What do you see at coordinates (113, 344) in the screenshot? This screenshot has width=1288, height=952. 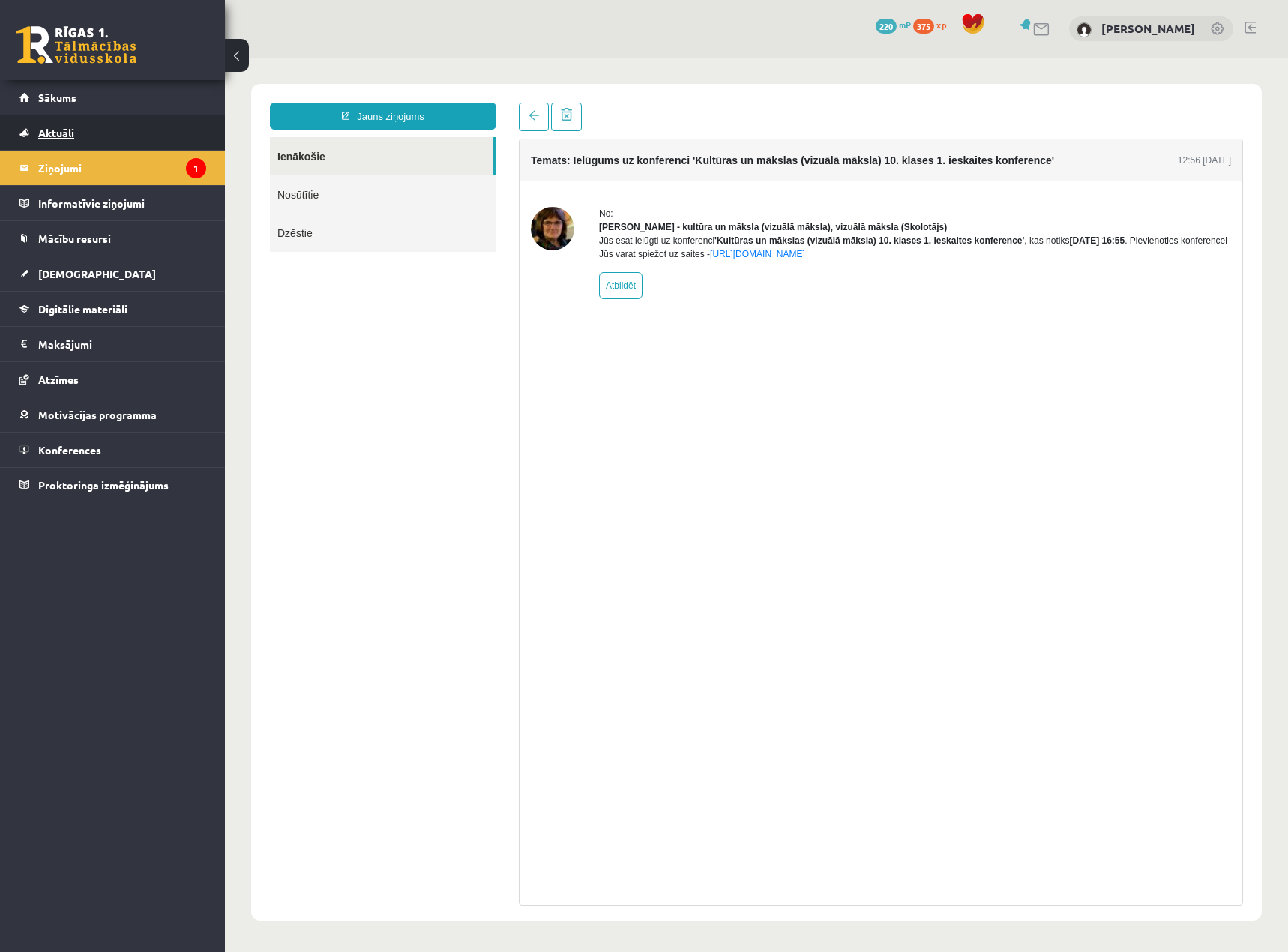 I see `a: Maksājumi` at bounding box center [113, 344].